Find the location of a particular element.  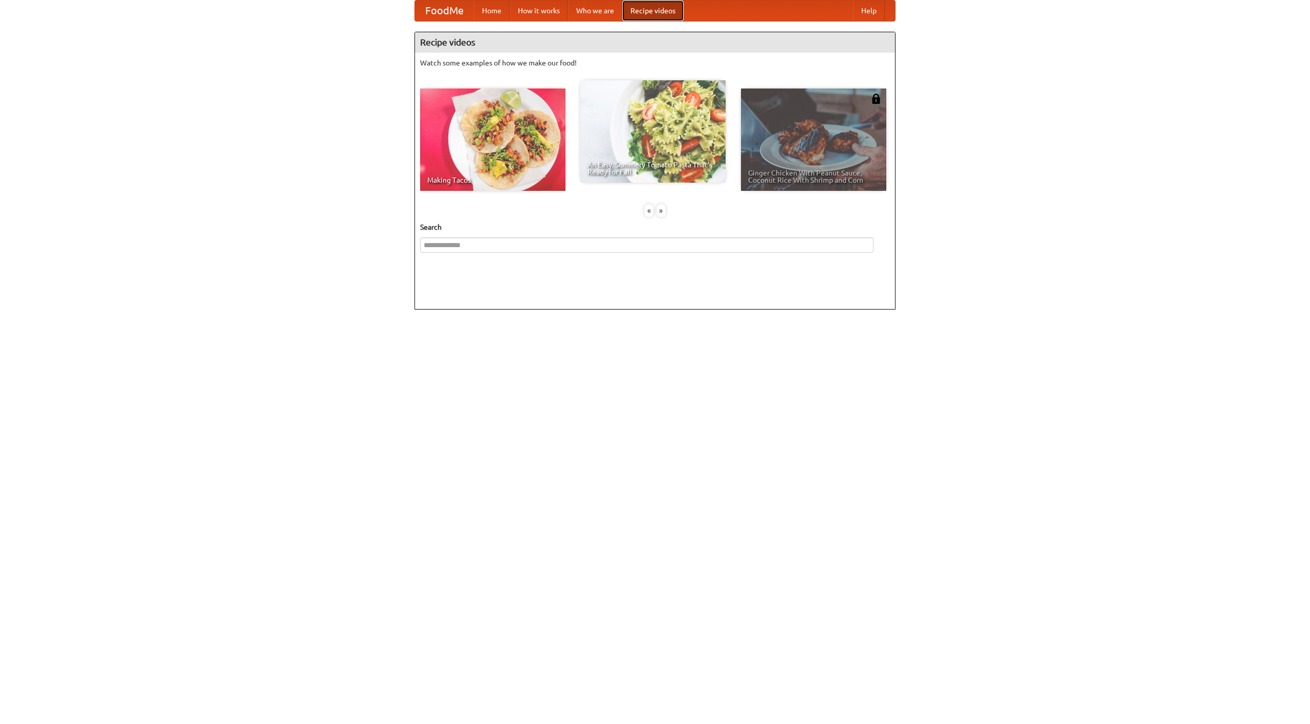

p: Watch some examples of how we make our food! is located at coordinates (655, 63).